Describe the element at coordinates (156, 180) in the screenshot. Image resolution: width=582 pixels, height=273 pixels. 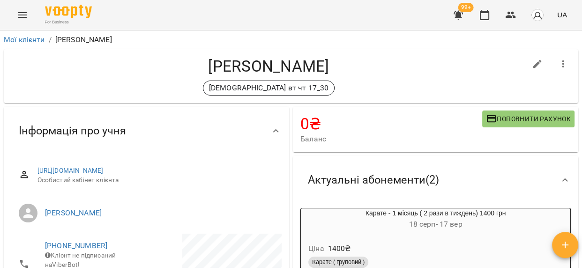
I see `span: Особистий кабінет клієнта` at that location.